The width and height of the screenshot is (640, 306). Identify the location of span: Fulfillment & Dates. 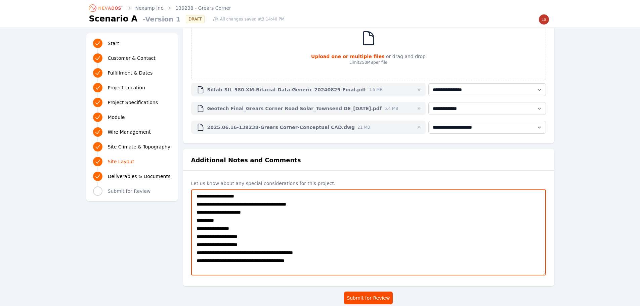
(130, 73).